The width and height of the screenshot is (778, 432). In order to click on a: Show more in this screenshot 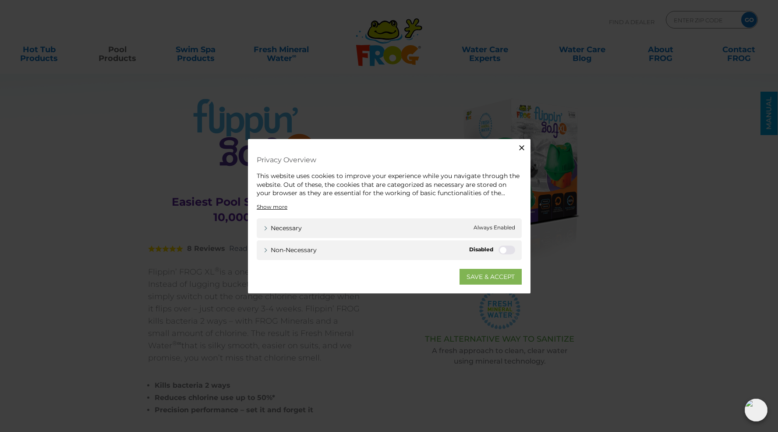, I will do `click(272, 206)`.